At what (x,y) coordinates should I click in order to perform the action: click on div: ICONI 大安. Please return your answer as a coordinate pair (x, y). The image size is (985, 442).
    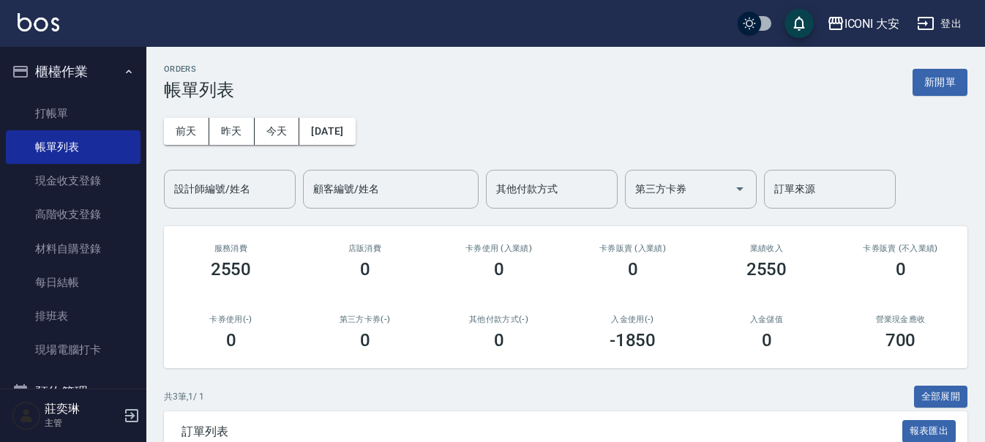
    Looking at the image, I should click on (872, 23).